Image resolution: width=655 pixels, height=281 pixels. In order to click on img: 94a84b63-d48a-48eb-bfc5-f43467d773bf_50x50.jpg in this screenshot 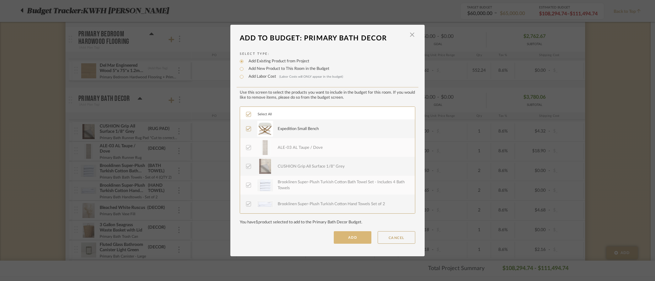, I will do `click(265, 185)`.